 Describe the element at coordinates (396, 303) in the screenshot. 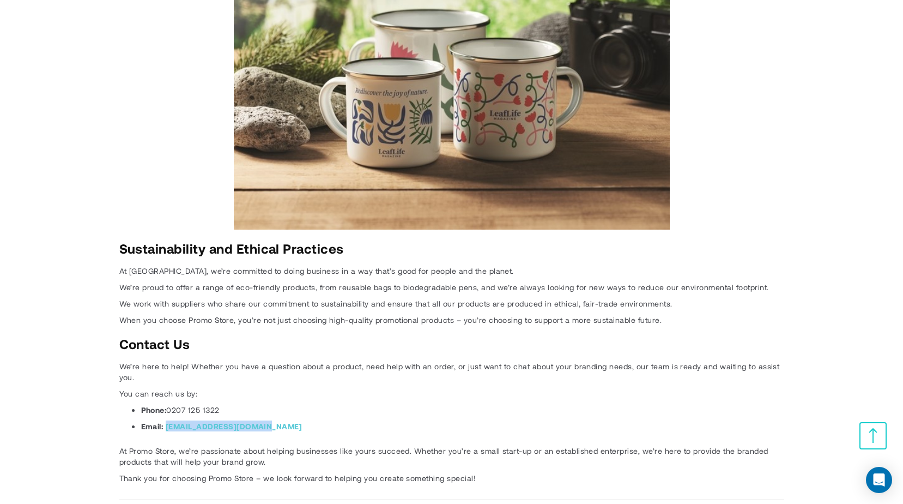

I see `span: We work with suppliers who share our commitment to sustainability and ensure that all our product...` at that location.